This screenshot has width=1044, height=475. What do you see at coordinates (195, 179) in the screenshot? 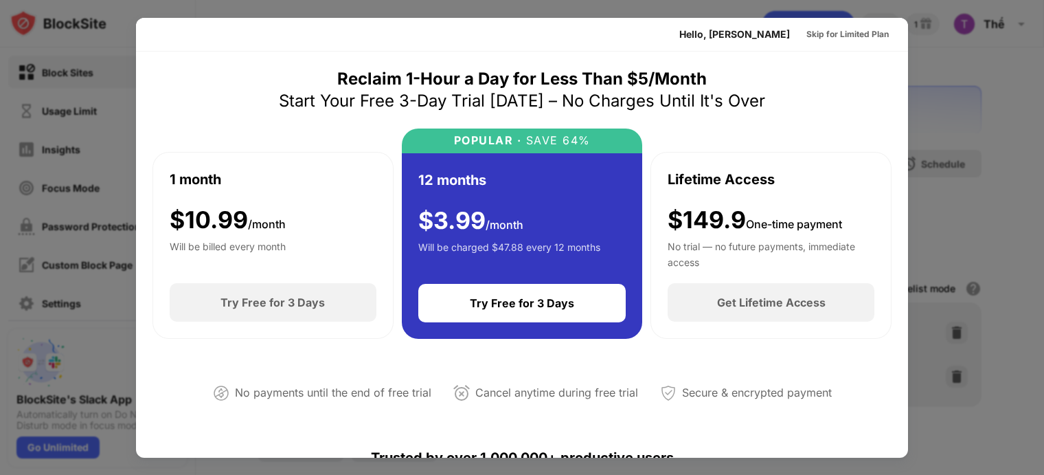
I see `div: 1 month` at bounding box center [195, 179].